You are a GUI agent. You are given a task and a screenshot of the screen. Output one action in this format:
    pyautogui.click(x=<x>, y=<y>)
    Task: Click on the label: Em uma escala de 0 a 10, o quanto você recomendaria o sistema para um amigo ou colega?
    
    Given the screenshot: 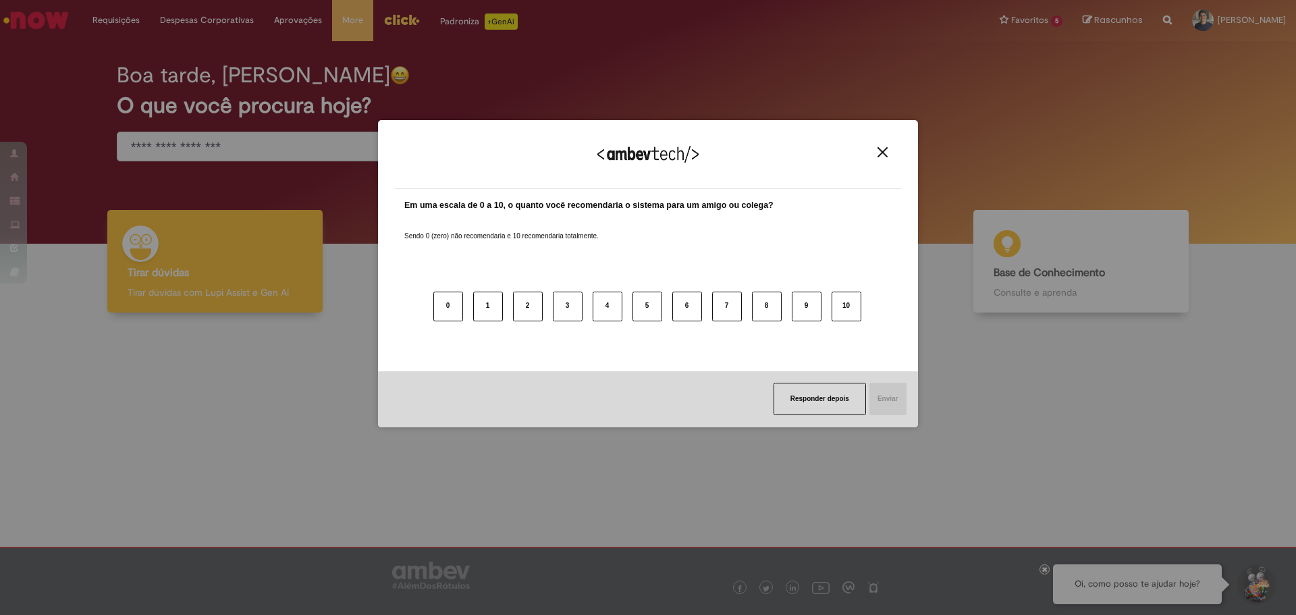 What is the action you would take?
    pyautogui.click(x=589, y=205)
    